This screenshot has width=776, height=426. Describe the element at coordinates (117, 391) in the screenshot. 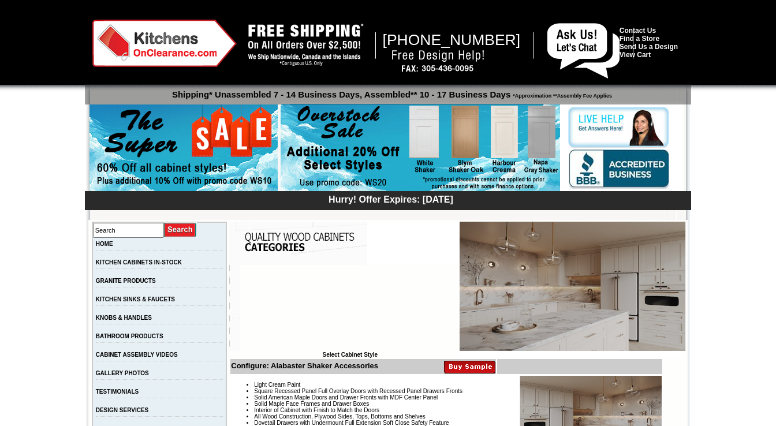

I see `a: TESTIMONIALS` at that location.